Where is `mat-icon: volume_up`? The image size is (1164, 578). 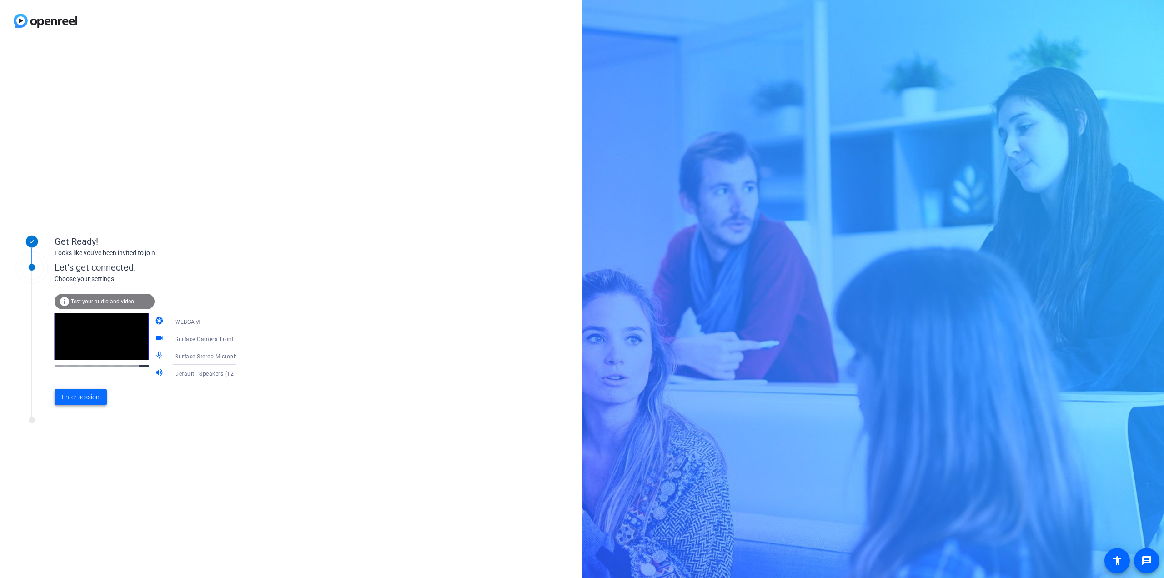 mat-icon: volume_up is located at coordinates (160, 373).